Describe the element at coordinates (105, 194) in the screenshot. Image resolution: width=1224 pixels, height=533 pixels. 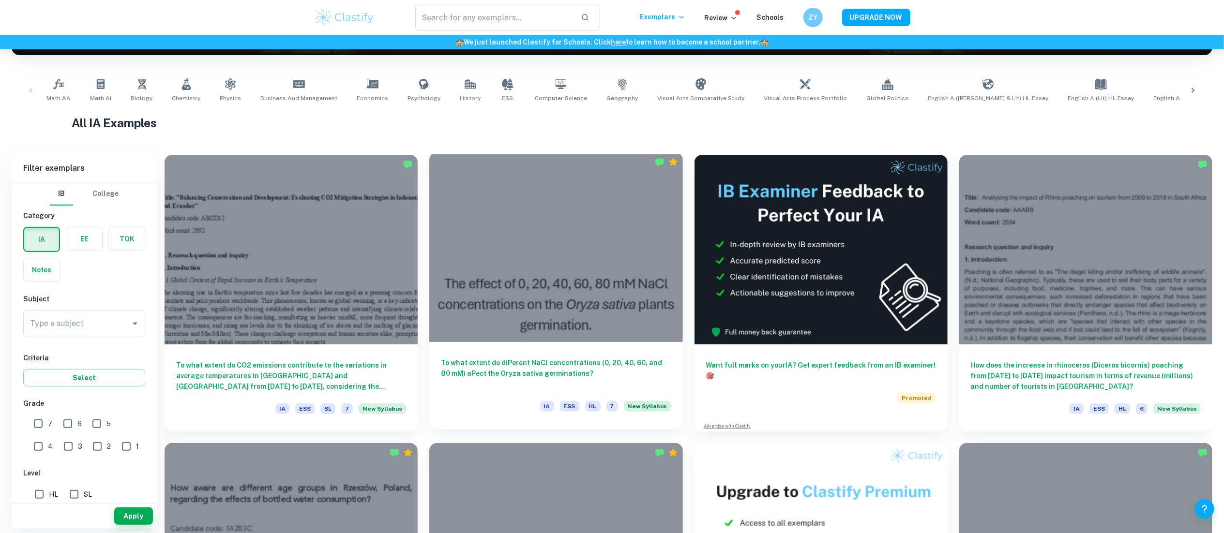
I see `button: College` at that location.